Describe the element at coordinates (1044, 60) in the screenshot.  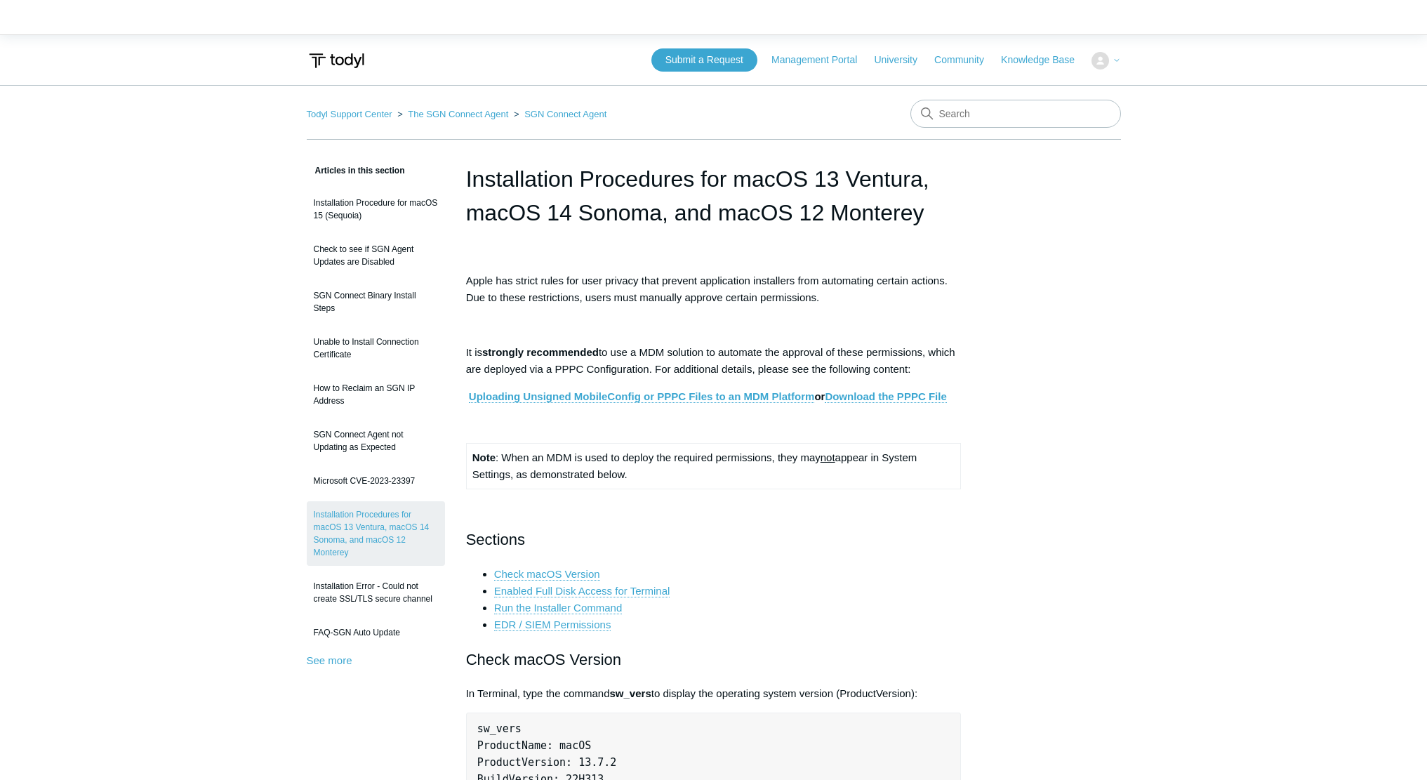
I see `a: Knowledge Base` at that location.